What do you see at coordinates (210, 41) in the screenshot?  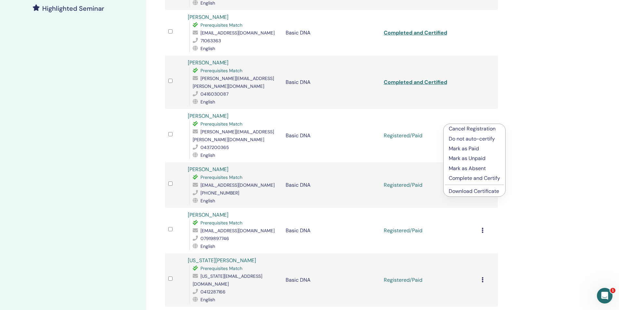 I see `span: 71063363` at bounding box center [210, 41].